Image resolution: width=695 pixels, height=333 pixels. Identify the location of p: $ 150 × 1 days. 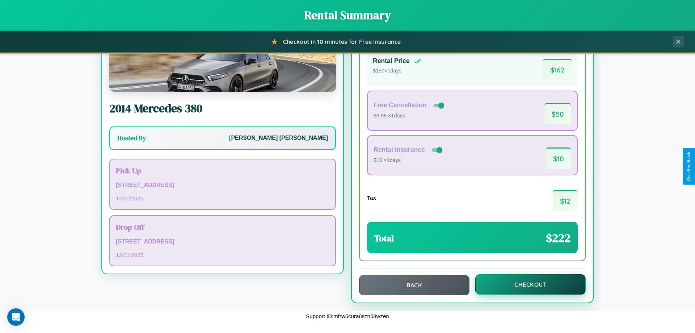
(397, 71).